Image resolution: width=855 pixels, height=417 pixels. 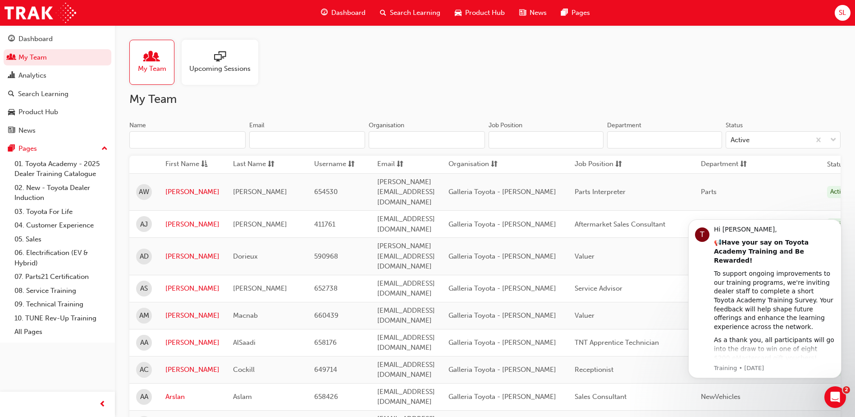 What do you see at coordinates (190, 164) in the screenshot?
I see `button: First Nameasc-icon` at bounding box center [190, 164].